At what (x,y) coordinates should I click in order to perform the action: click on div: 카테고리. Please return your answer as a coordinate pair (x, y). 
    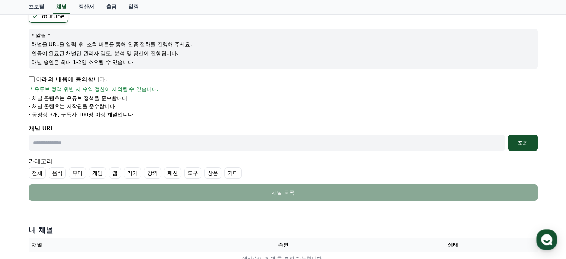
    Looking at the image, I should click on (283, 167).